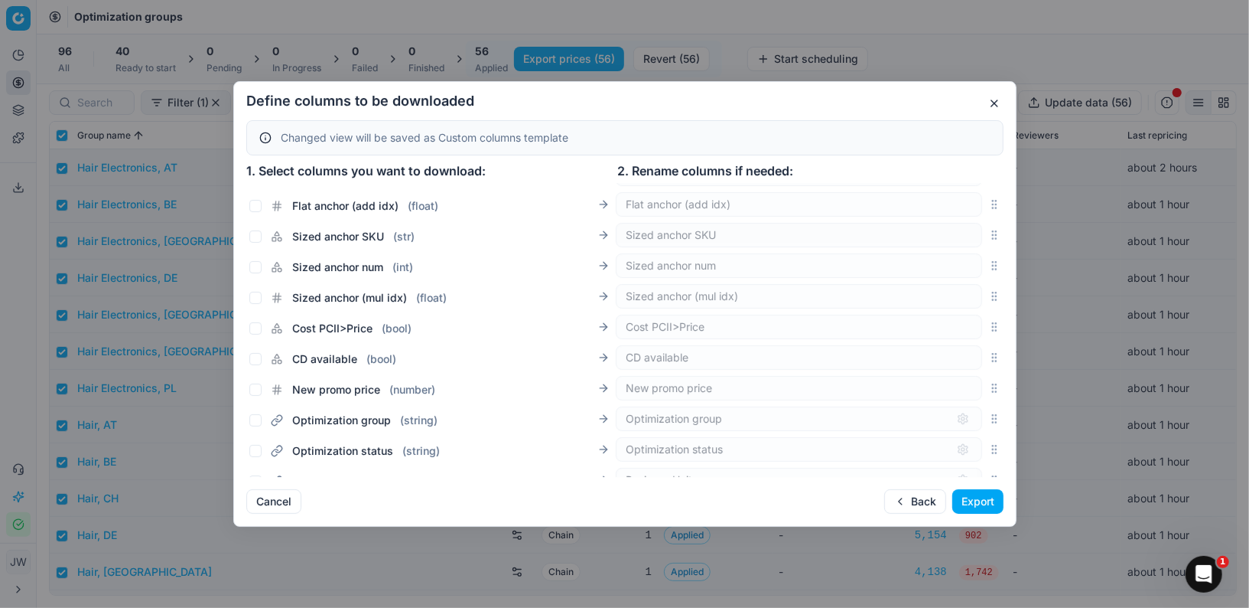 This screenshot has width=1249, height=608. What do you see at coordinates (412, 389) in the screenshot?
I see `span: ( number )` at bounding box center [412, 389].